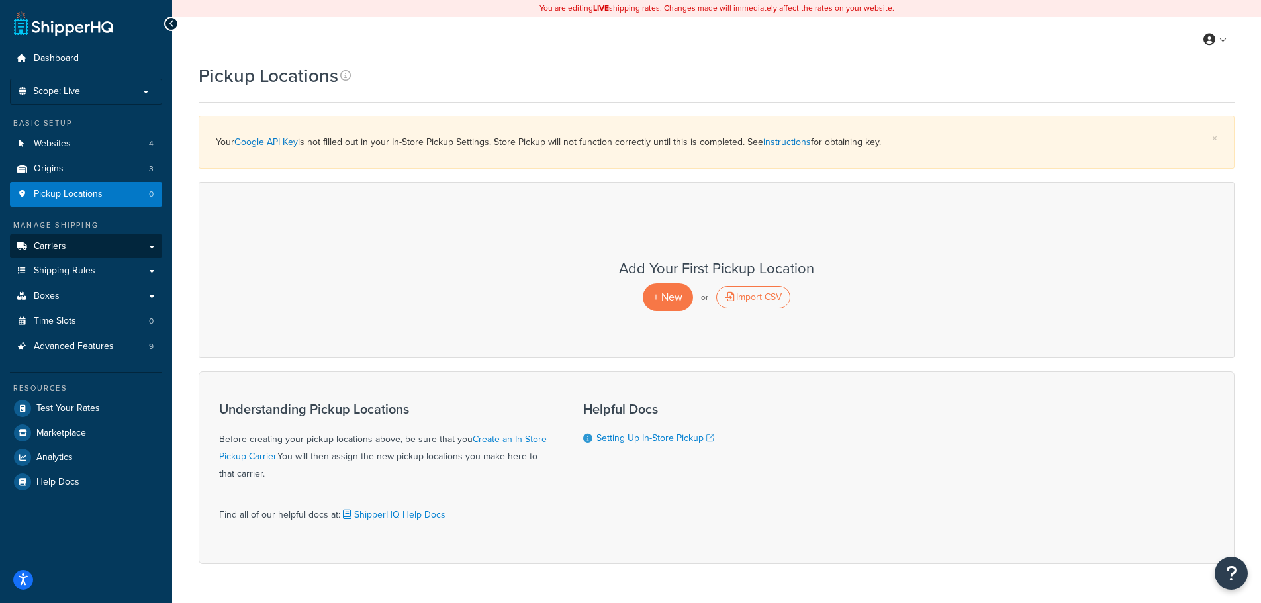  Describe the element at coordinates (64, 271) in the screenshot. I see `span: Shipping Rules` at that location.